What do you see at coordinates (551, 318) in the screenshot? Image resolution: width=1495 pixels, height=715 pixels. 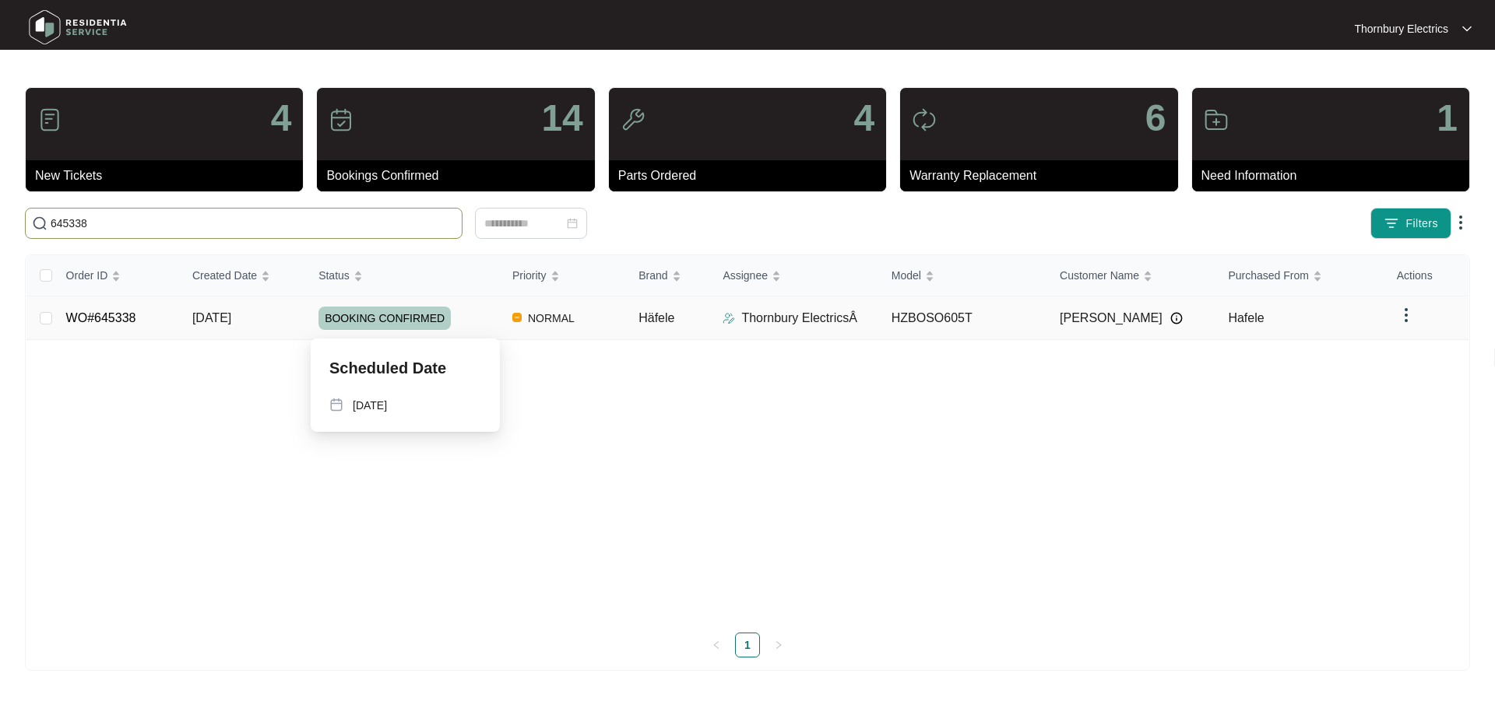 I see `span: NORMAL` at bounding box center [551, 318].